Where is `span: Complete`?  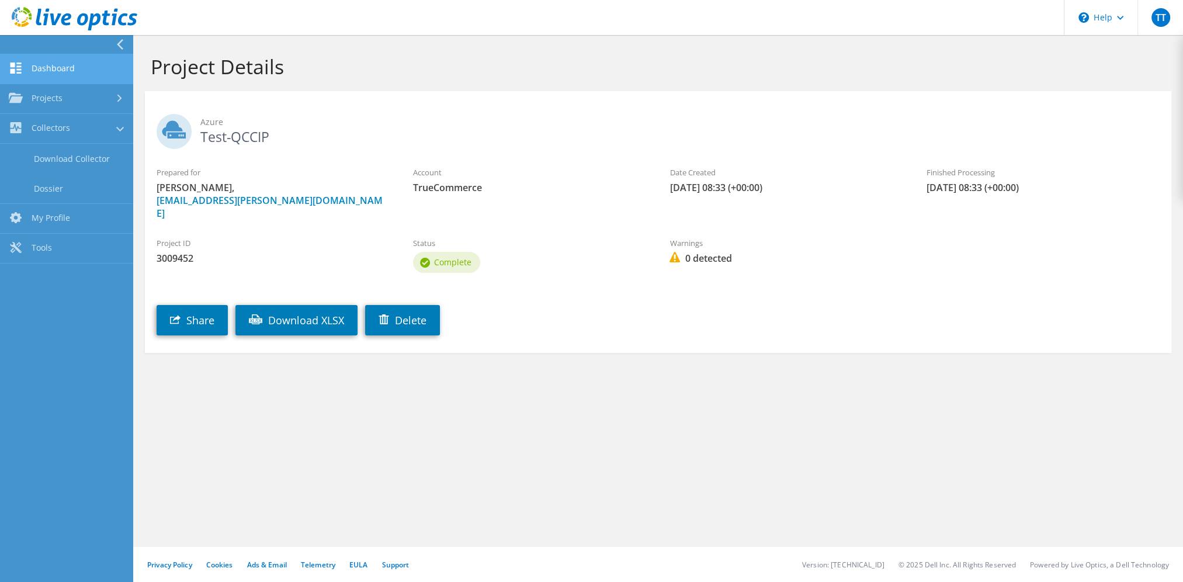 span: Complete is located at coordinates (453, 262).